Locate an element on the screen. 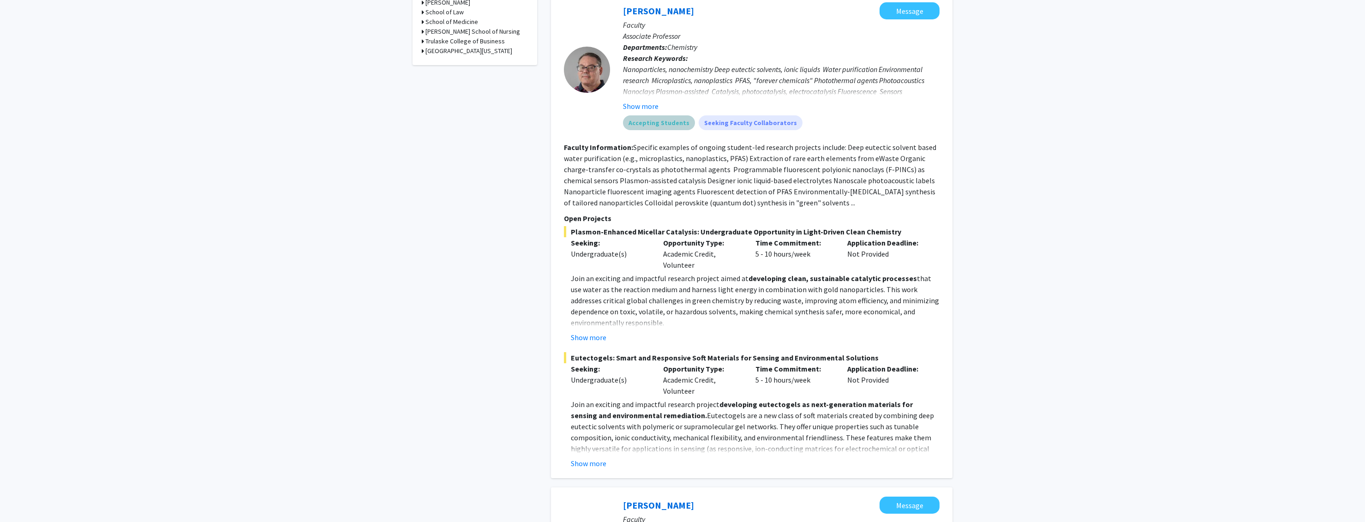  strong: developing clean, sustainable catalytic processes is located at coordinates (833, 278).